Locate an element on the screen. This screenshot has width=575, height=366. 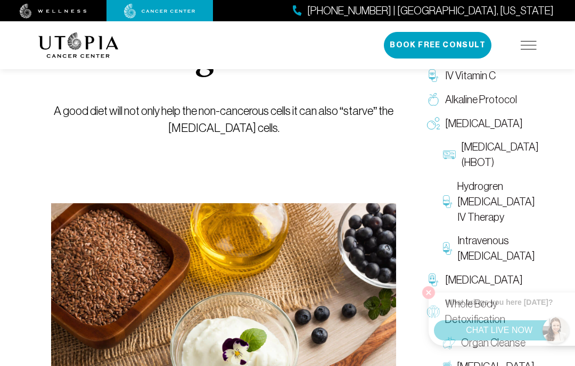
img: Intravenous Ozone Therapy is located at coordinates (447, 249).